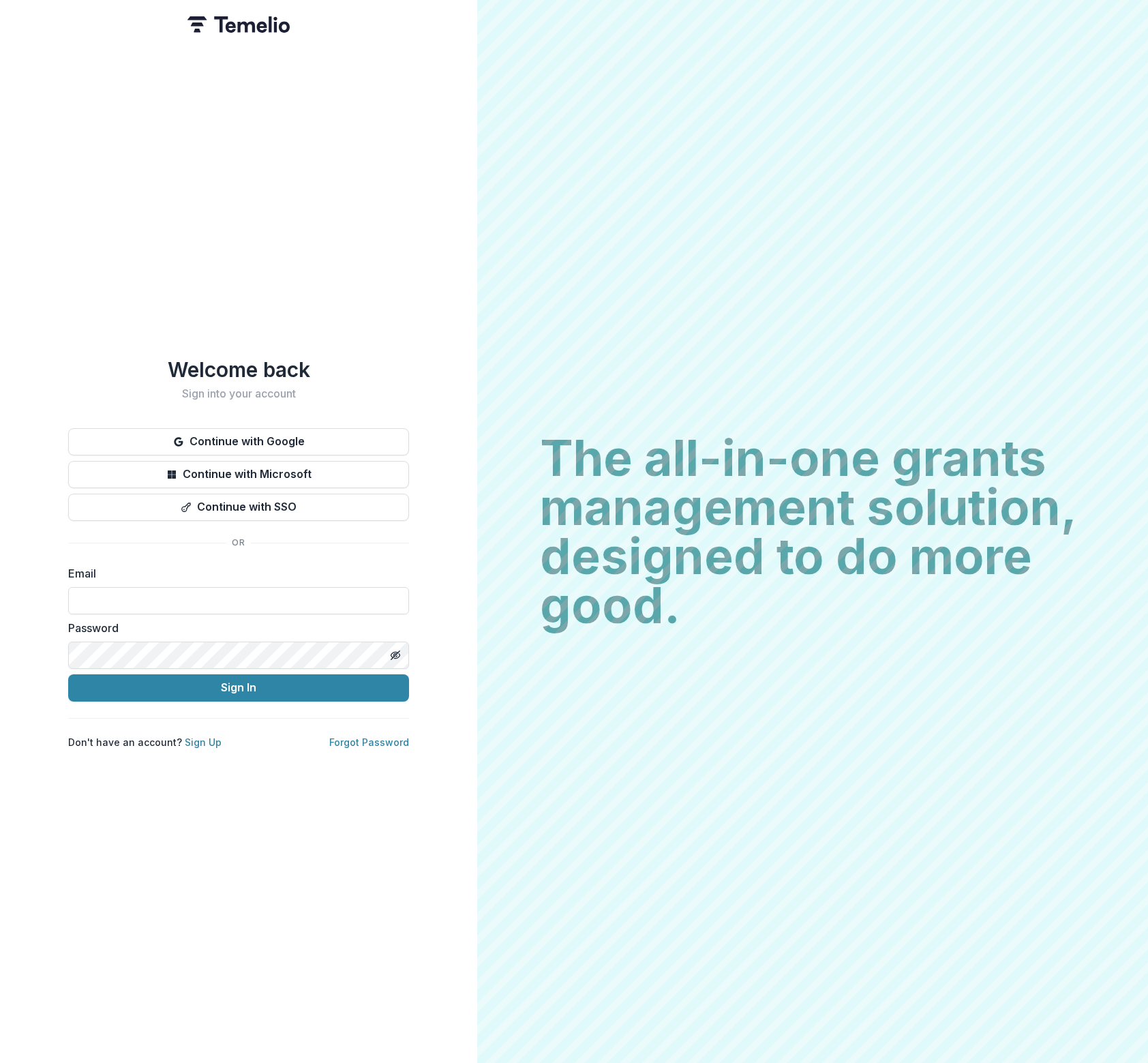  What do you see at coordinates (235, 628) in the screenshot?
I see `label: Password` at bounding box center [235, 628].